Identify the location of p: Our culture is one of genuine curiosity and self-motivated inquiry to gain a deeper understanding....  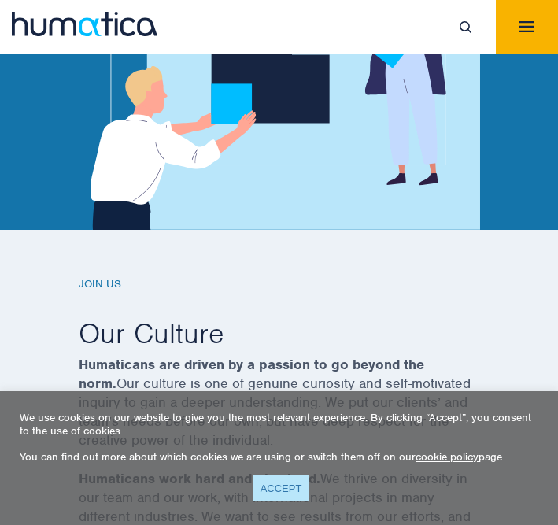
(279, 412).